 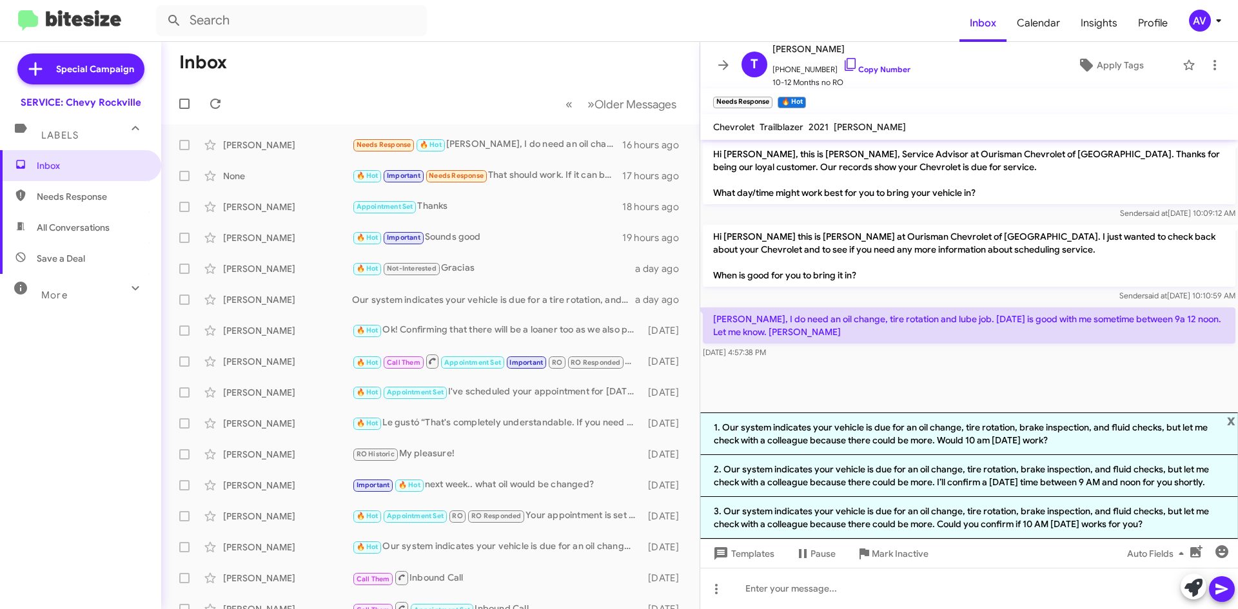 What do you see at coordinates (73, 228) in the screenshot?
I see `span: All Conversations` at bounding box center [73, 228].